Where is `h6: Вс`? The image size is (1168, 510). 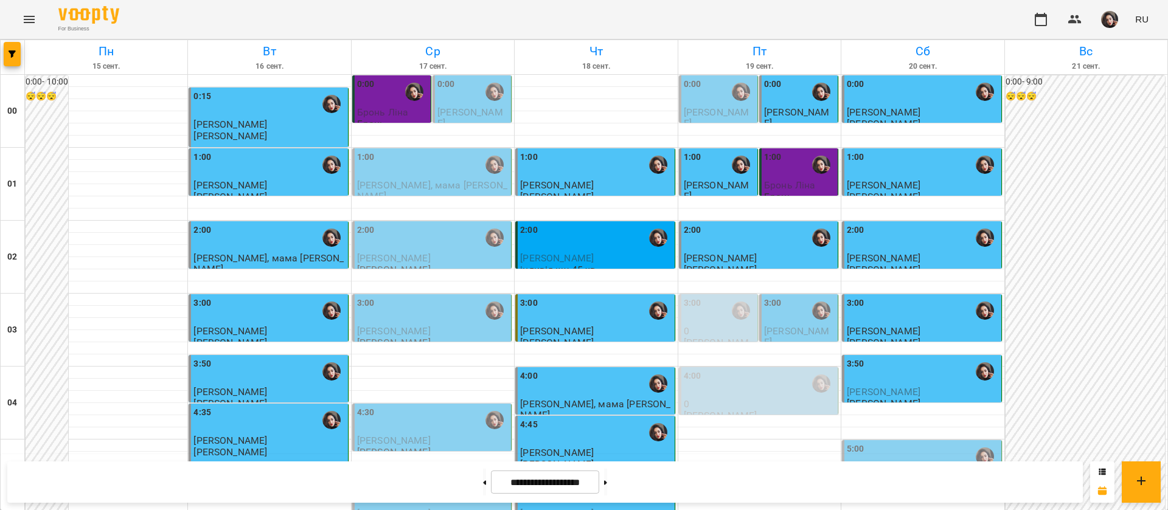 h6: Вс is located at coordinates (1086, 51).